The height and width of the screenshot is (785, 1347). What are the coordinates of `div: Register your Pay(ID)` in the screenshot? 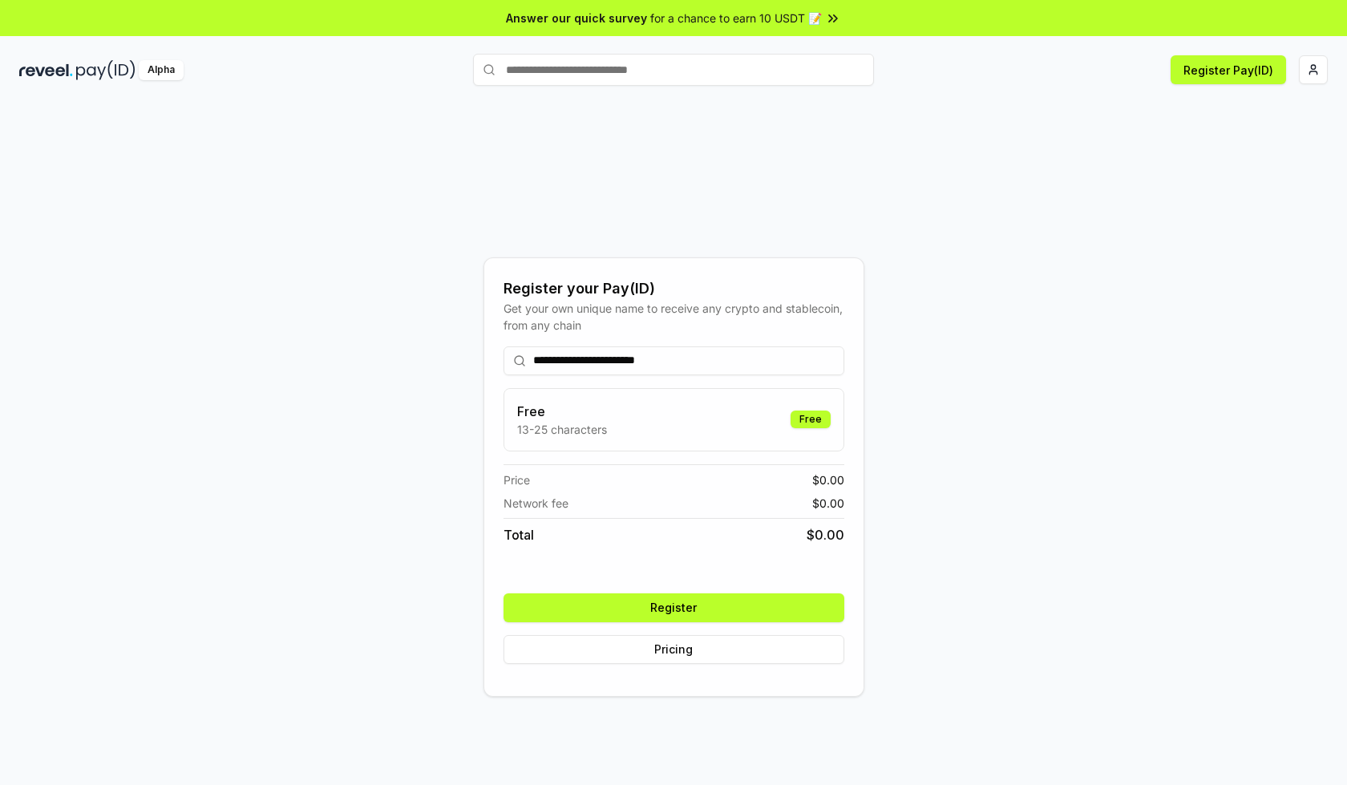 It's located at (674, 289).